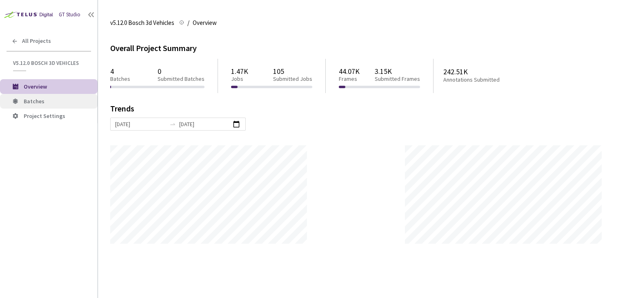  Describe the element at coordinates (349, 79) in the screenshot. I see `p: Frames` at that location.